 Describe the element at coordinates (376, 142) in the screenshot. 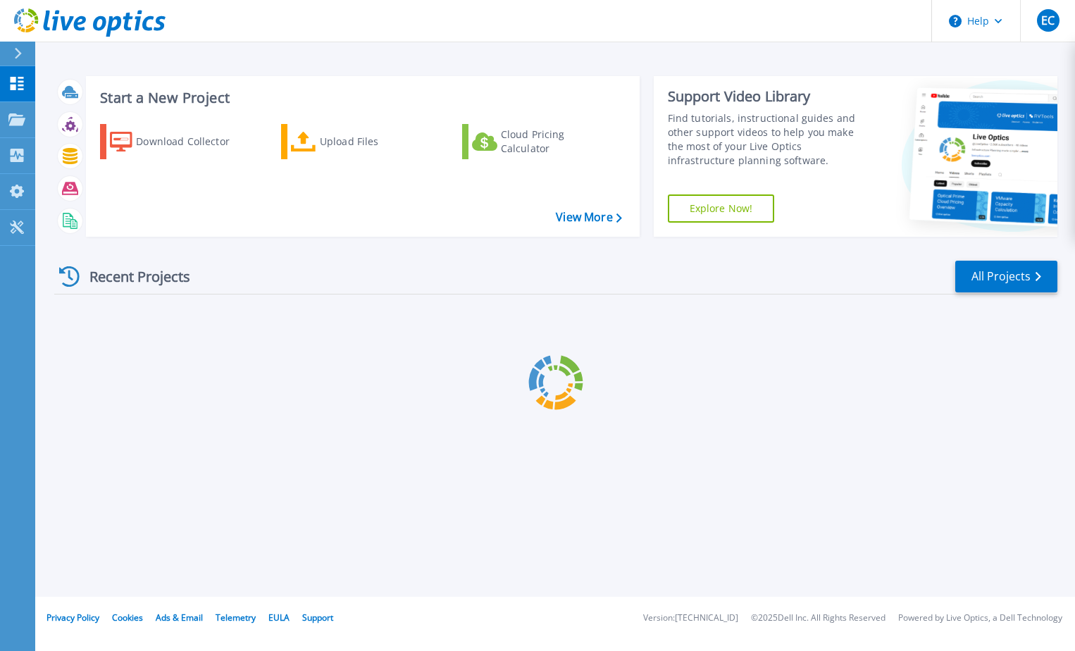

I see `div: Upload Files` at that location.